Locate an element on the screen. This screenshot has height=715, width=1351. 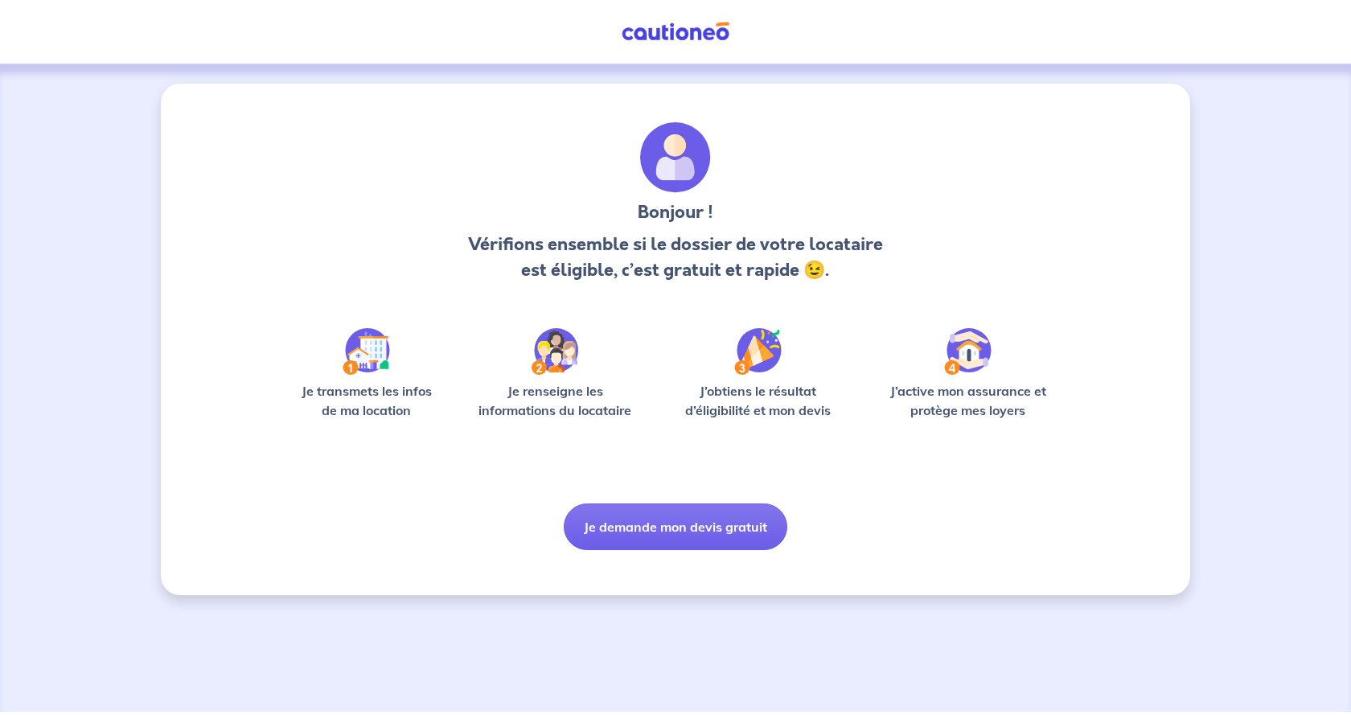
img: /static/c0a346edaed446bb123850d2d04ad552/Step-2.svg is located at coordinates (555, 351).